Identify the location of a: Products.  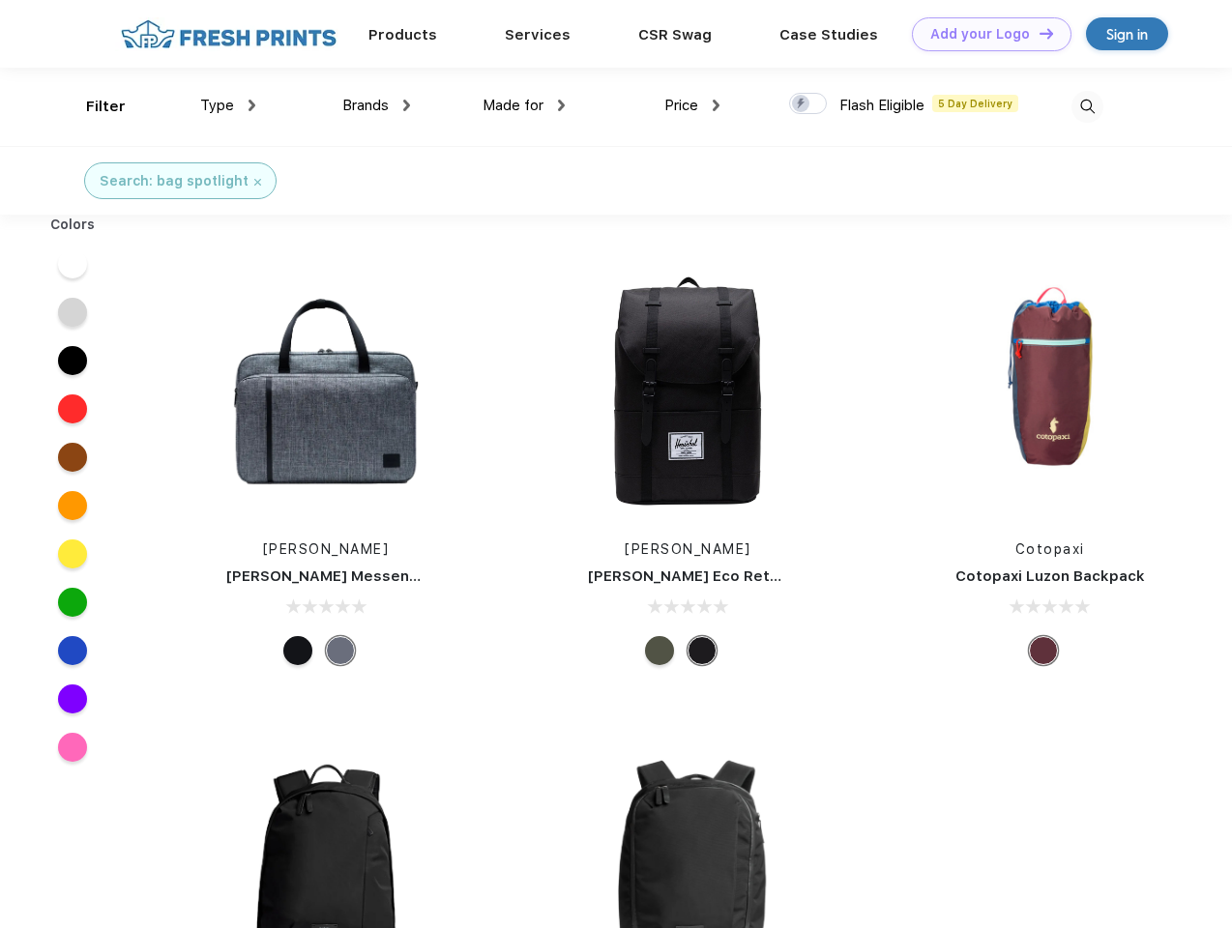
(402, 35).